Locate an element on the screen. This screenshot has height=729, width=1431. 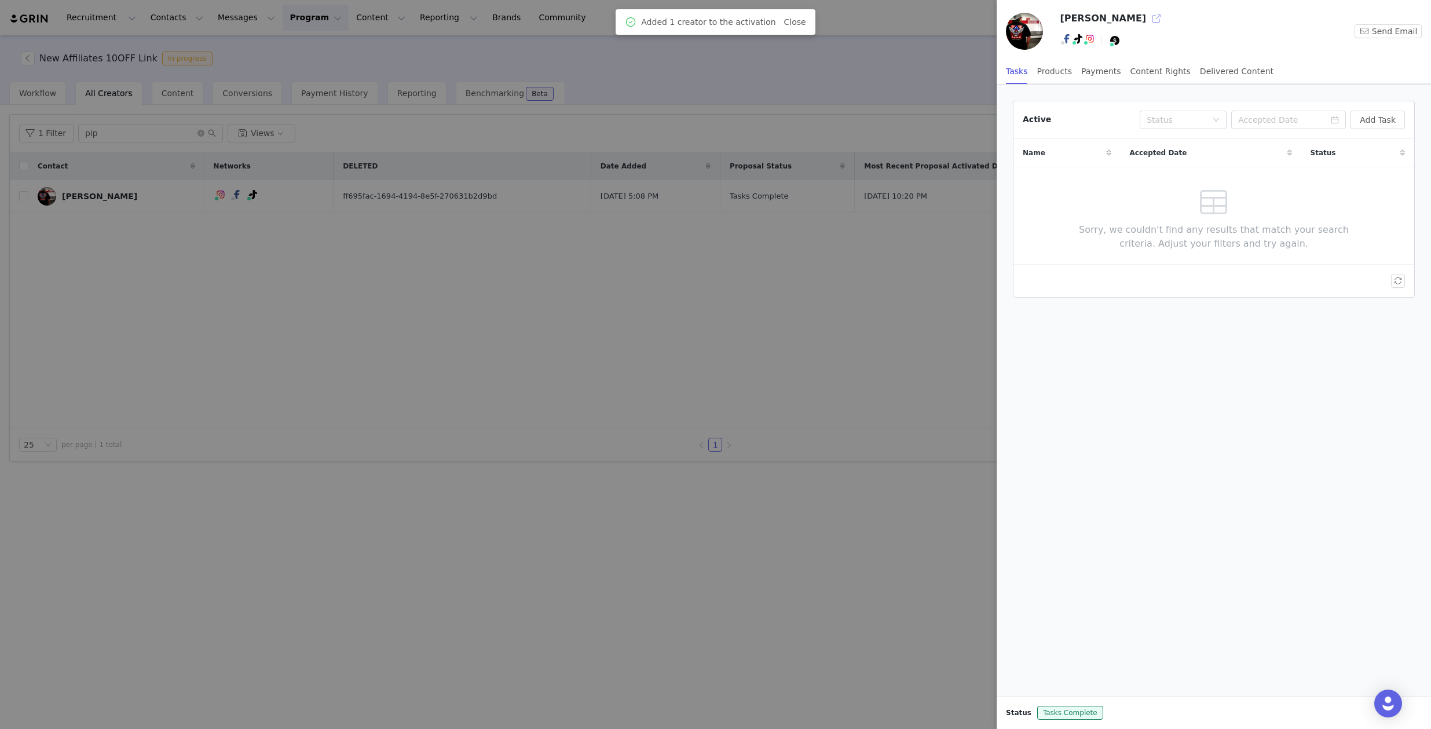
img: instagram.svg is located at coordinates (1090, 39).